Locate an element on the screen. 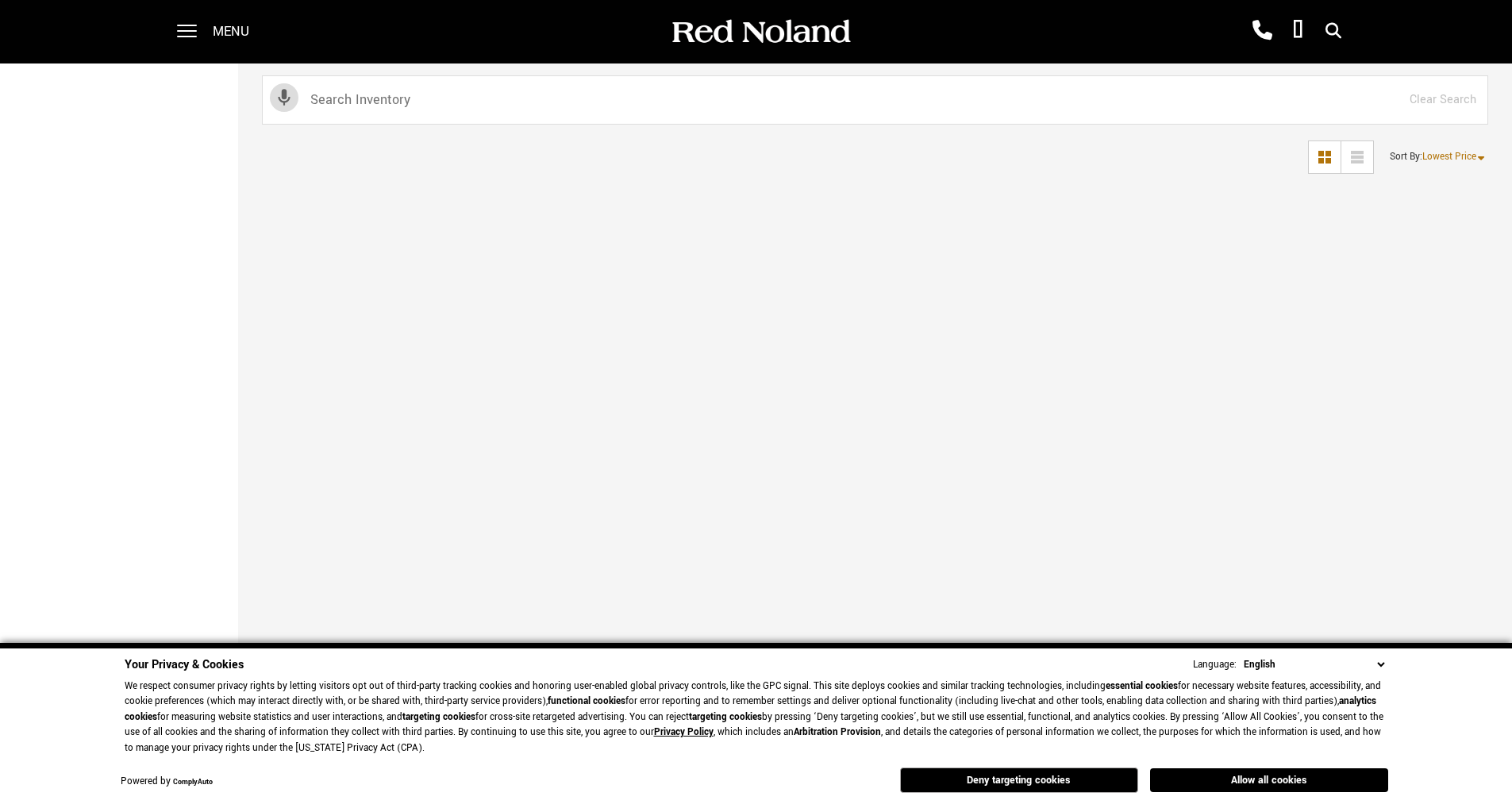 Image resolution: width=1512 pixels, height=804 pixels. input: Search Inventory is located at coordinates (875, 100).